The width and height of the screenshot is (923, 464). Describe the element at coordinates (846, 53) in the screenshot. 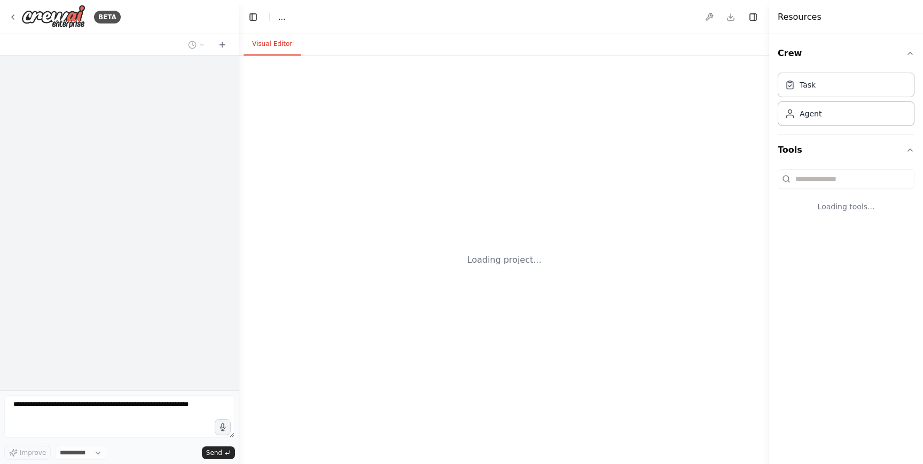

I see `button: Crew` at that location.